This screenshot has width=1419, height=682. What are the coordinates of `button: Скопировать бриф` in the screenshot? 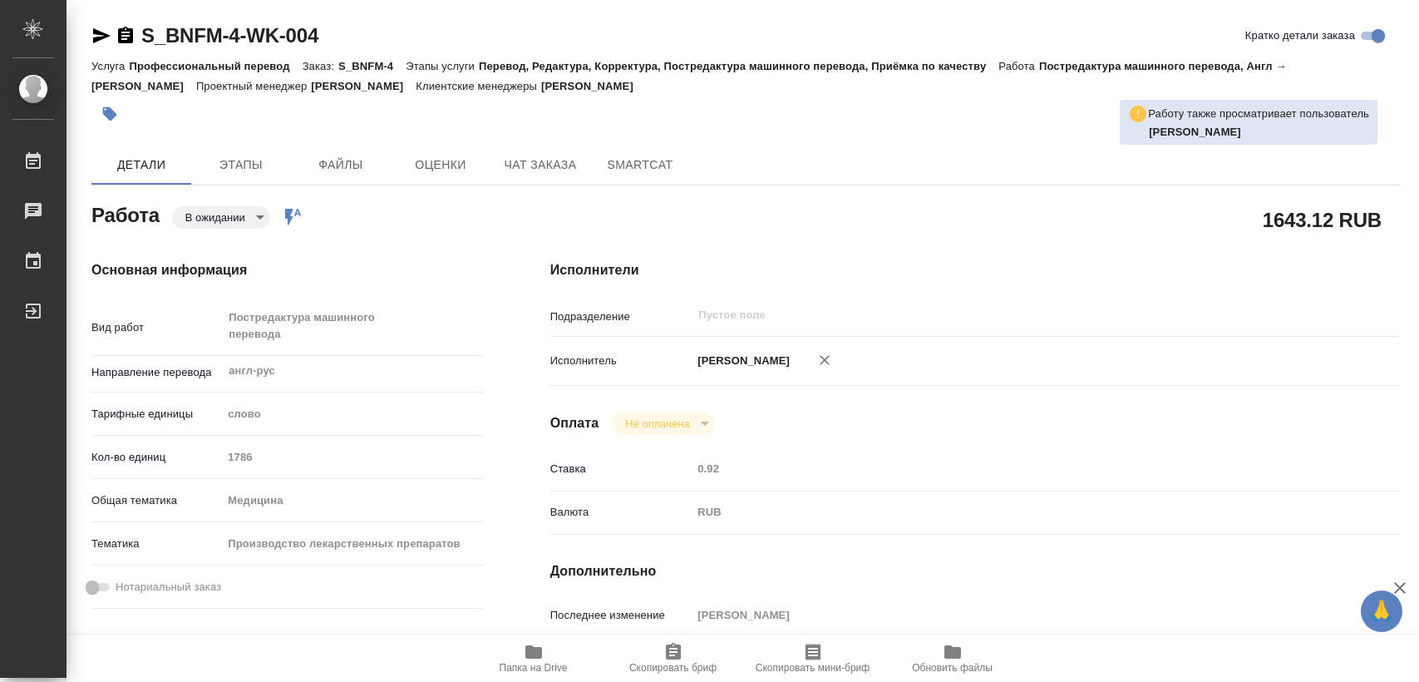 It's located at (673, 658).